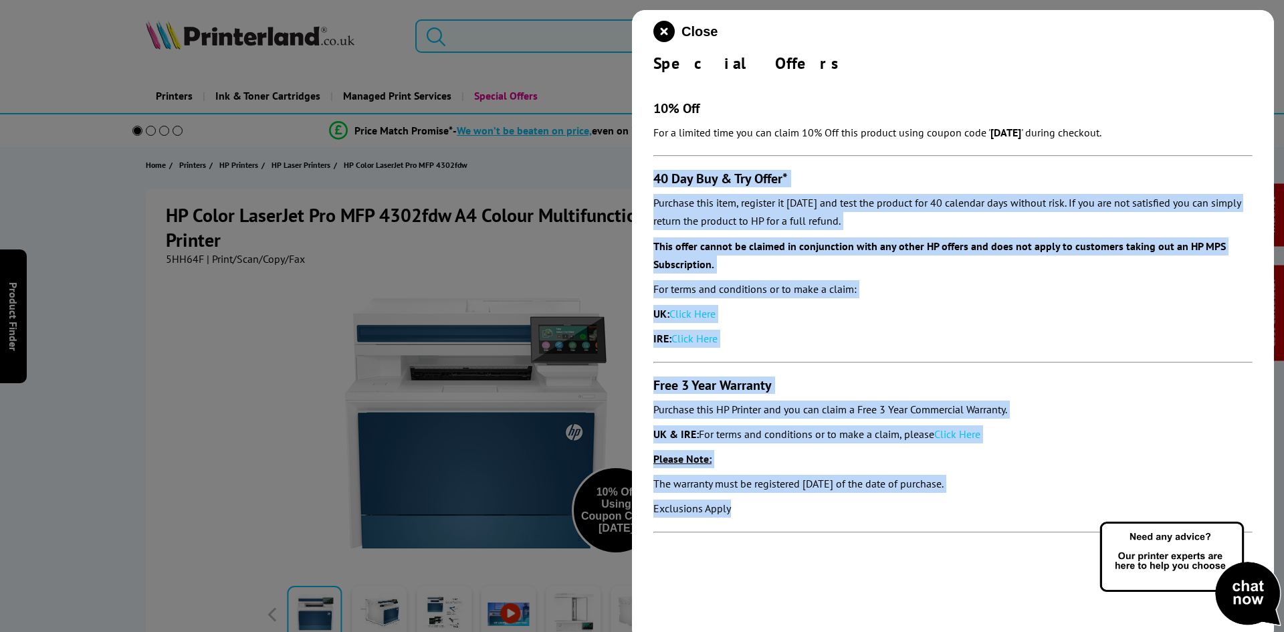 The width and height of the screenshot is (1284, 632). What do you see at coordinates (953, 179) in the screenshot?
I see `h3: 40 Day Buy & Try Offer*` at bounding box center [953, 179].